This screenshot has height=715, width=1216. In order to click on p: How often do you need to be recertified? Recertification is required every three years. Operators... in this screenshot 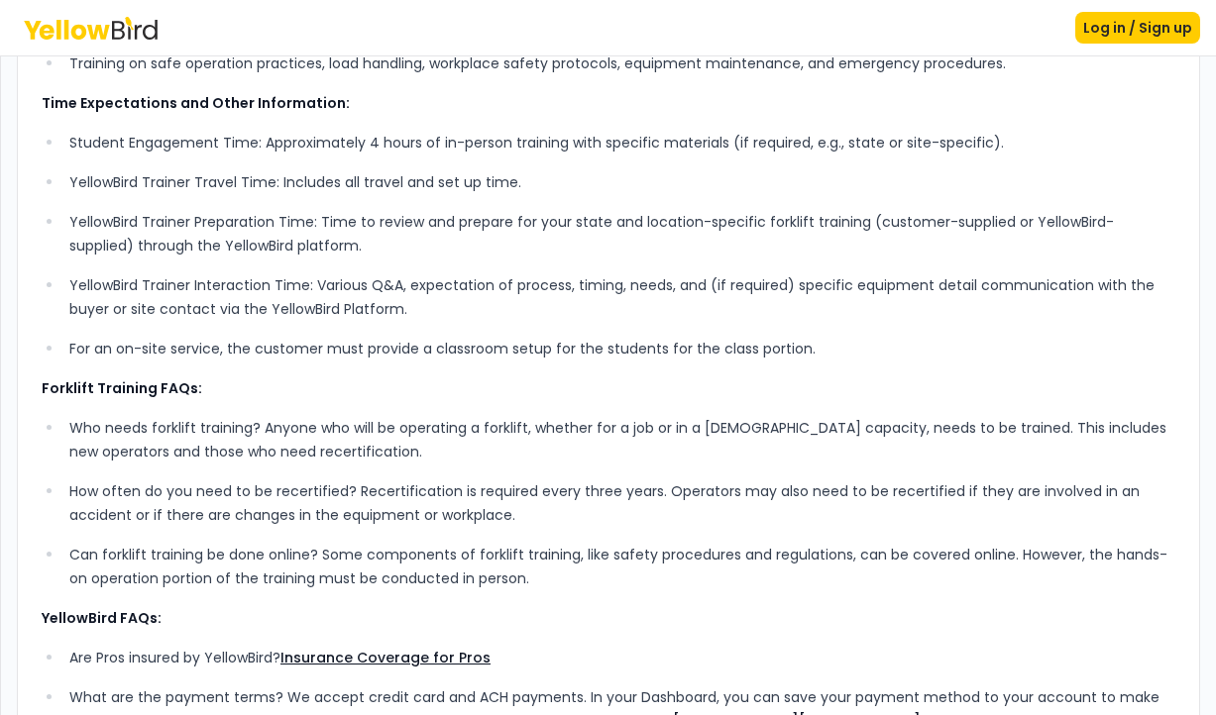, I will do `click(622, 503)`.